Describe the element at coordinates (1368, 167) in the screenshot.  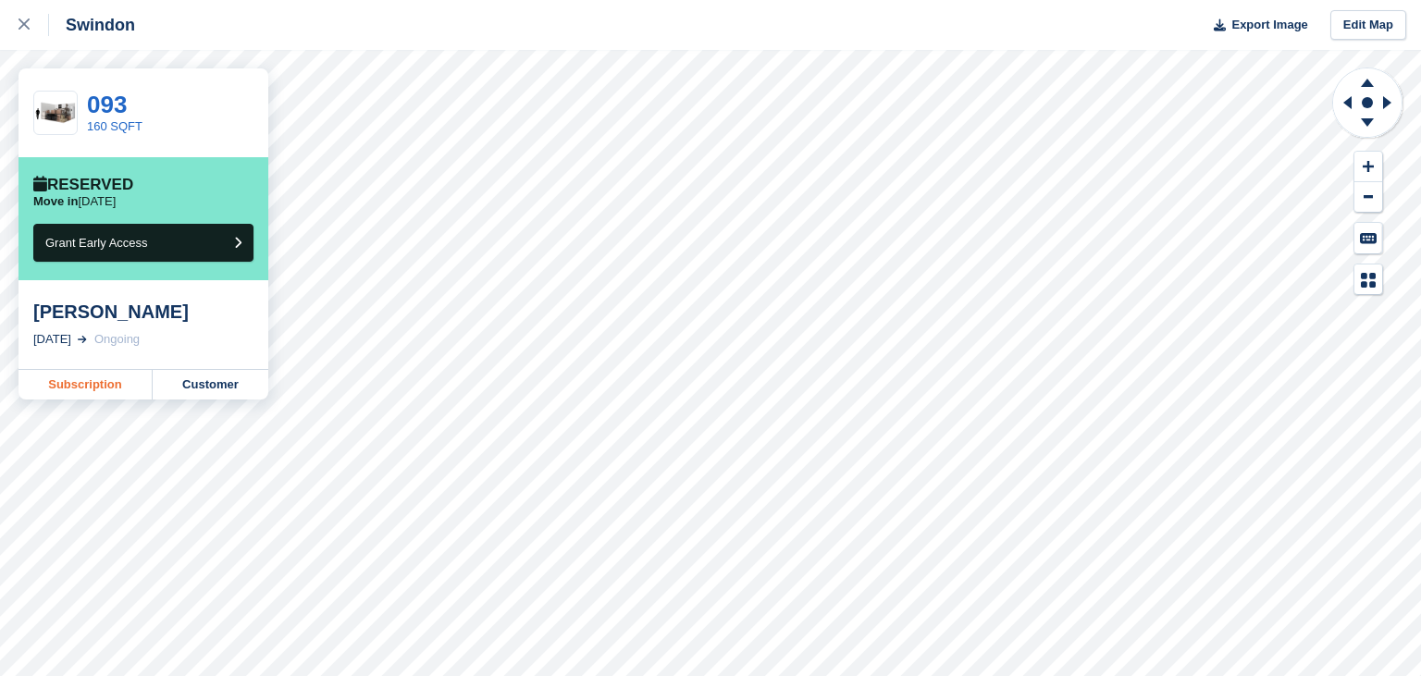
I see `button: Zoom In` at that location.